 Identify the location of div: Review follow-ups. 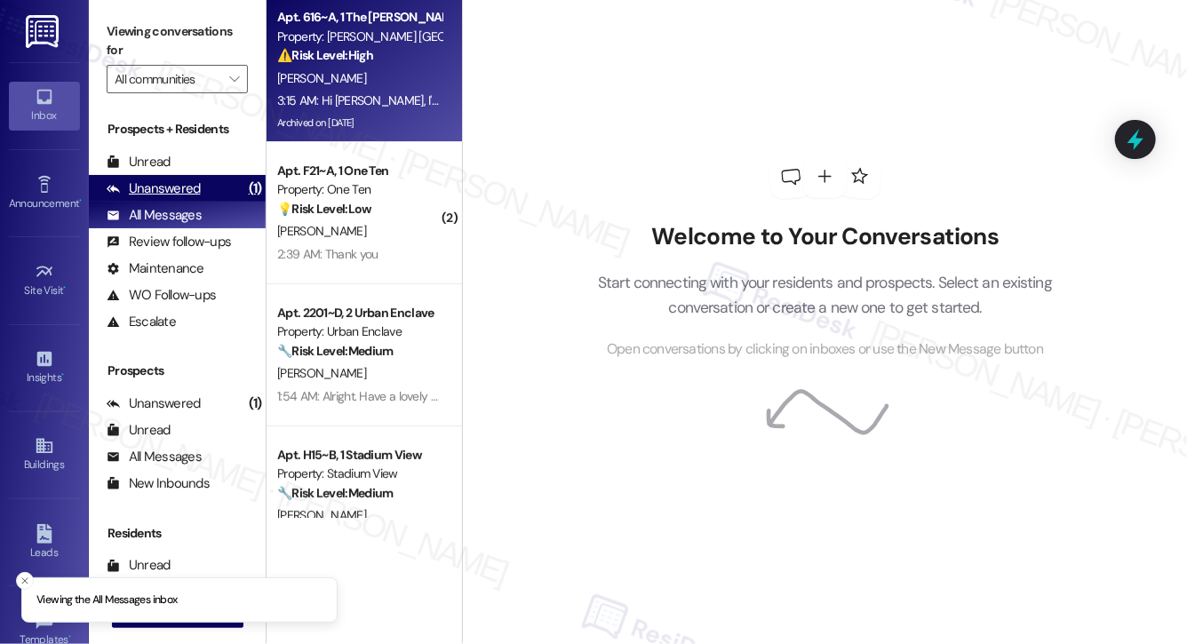
(169, 242).